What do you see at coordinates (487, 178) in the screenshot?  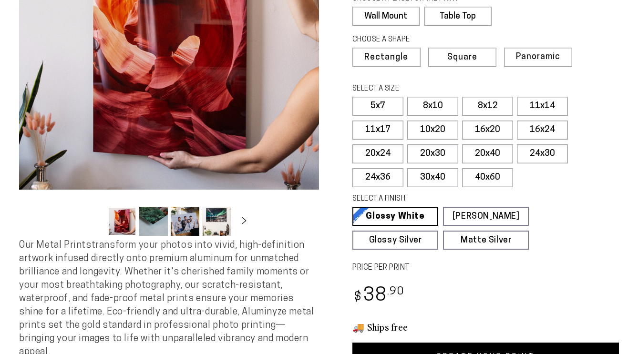 I see `label: 40x60` at bounding box center [487, 178].